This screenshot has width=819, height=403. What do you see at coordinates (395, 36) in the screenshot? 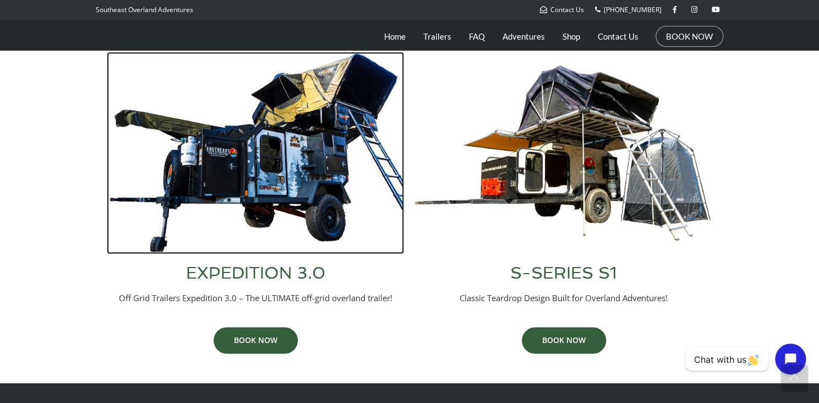
I see `a: Home` at bounding box center [395, 36].